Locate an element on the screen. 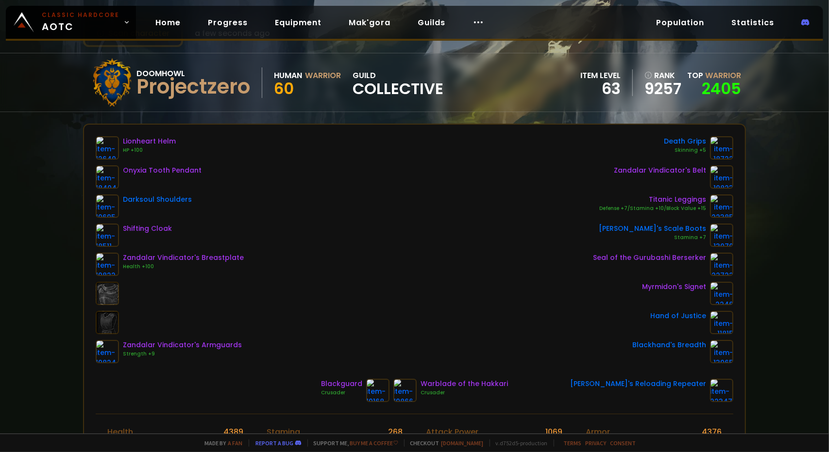  div: rank is located at coordinates (663, 75).